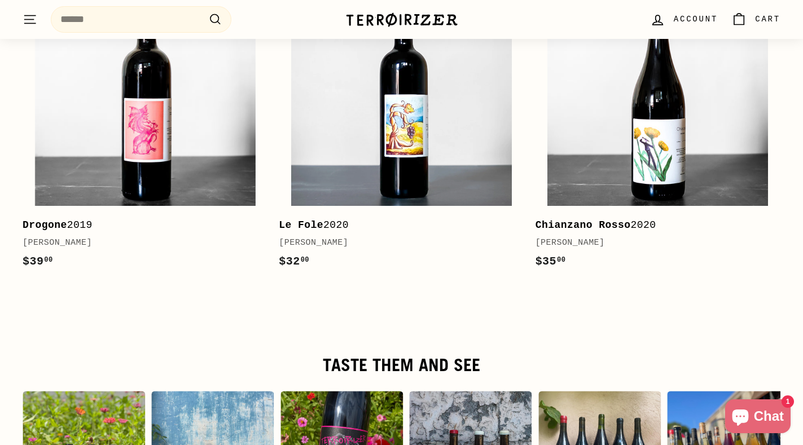  I want to click on a: Account, so click(684, 19).